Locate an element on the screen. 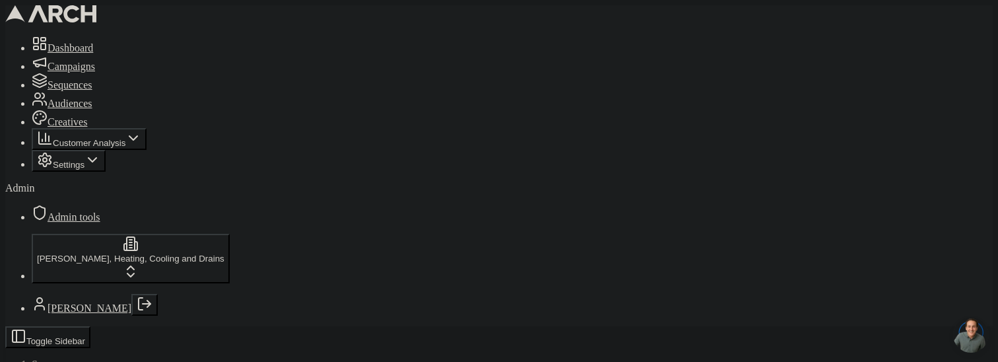 The image size is (998, 362). a: Admin tools is located at coordinates (66, 217).